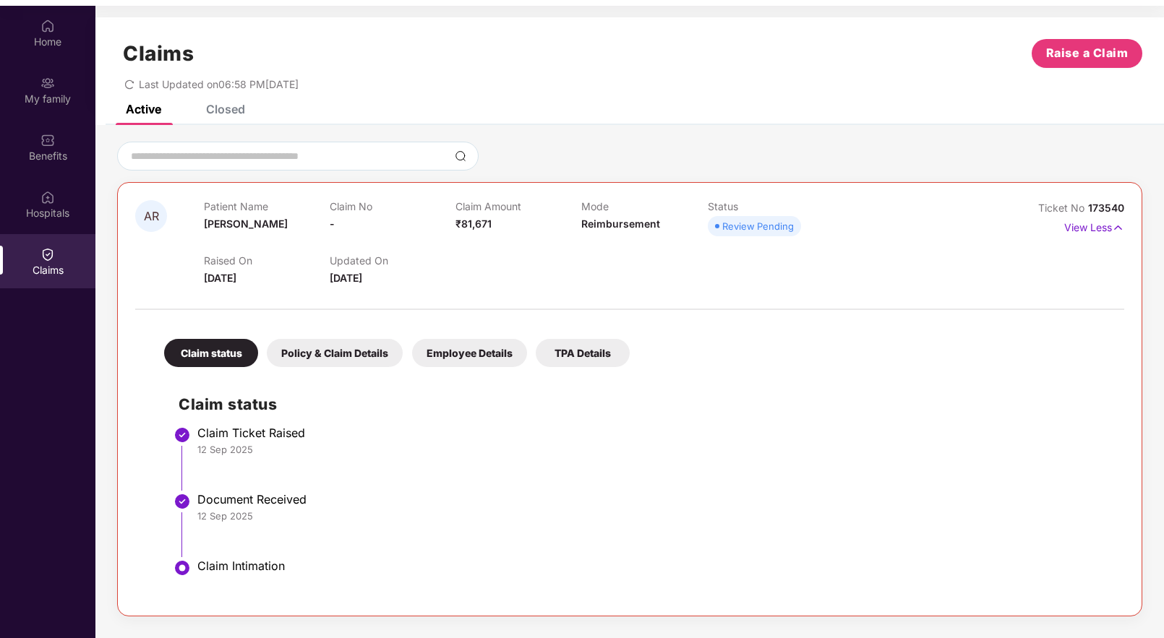  What do you see at coordinates (583, 353) in the screenshot?
I see `div: TPA Details` at bounding box center [583, 353].